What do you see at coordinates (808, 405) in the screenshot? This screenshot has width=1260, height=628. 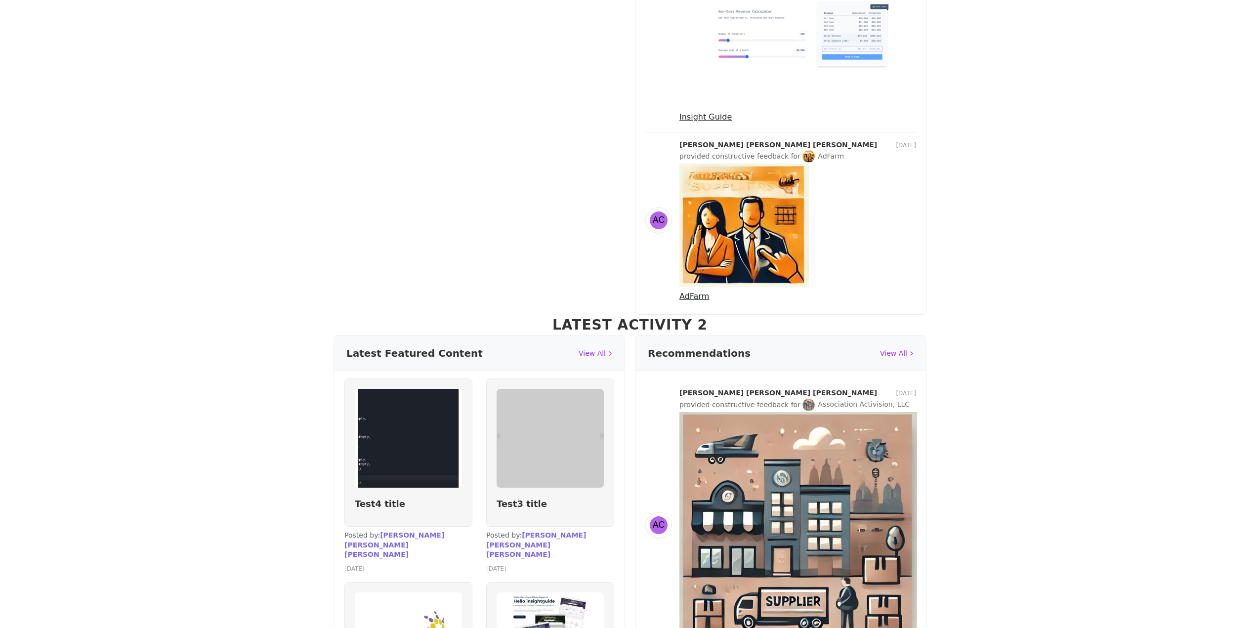 I see `img: Association Activision, LLC` at bounding box center [808, 405].